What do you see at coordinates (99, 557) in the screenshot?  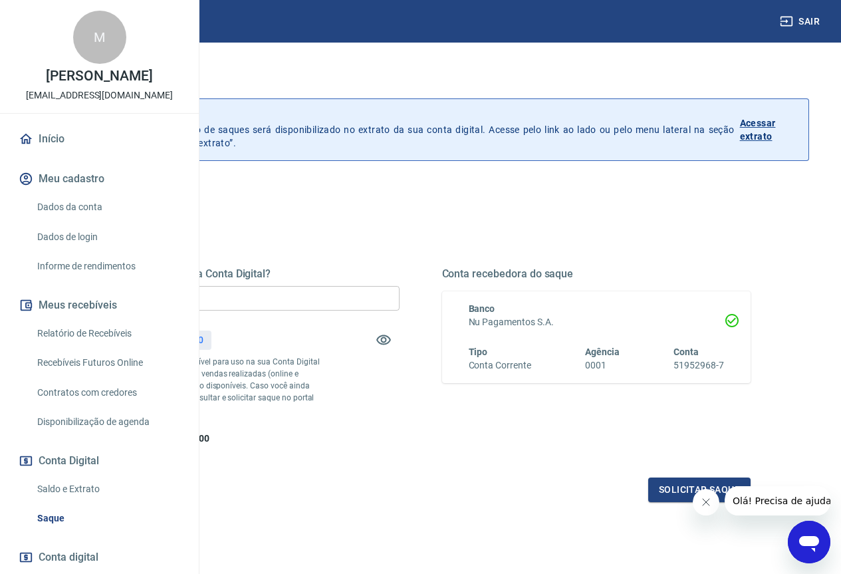 I see `a: Conta digital` at bounding box center [99, 557].